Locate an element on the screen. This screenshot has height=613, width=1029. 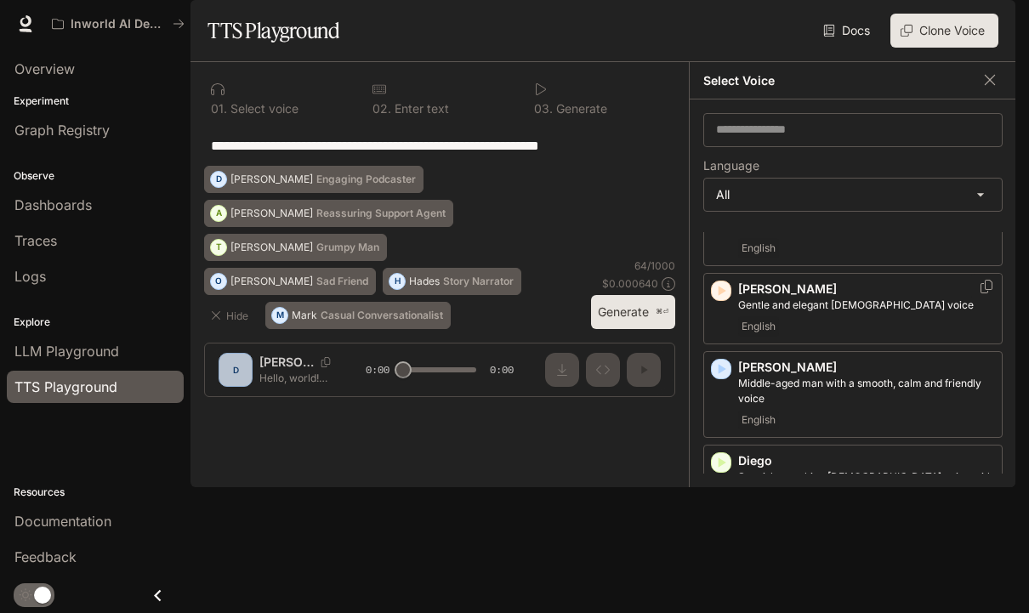
div: All is located at coordinates (853, 195).